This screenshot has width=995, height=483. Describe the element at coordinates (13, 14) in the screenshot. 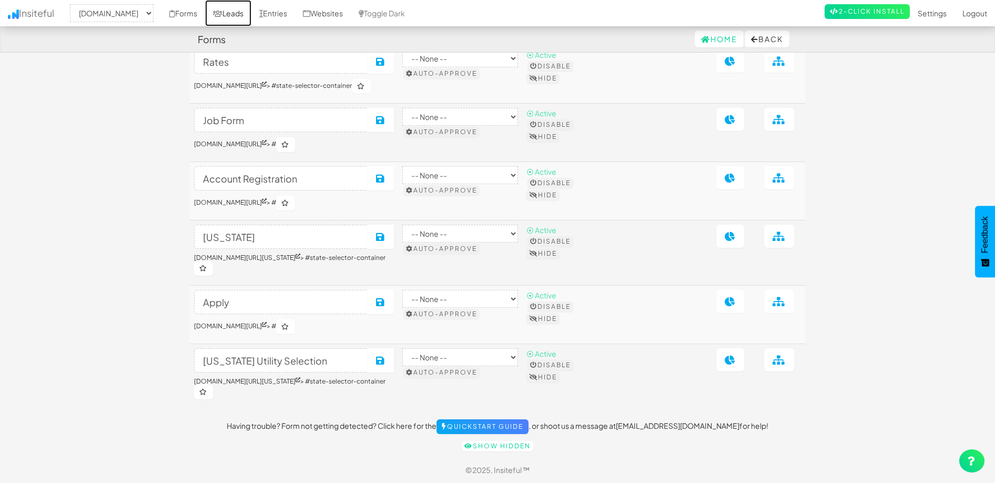

I see `img: icon.png` at that location.